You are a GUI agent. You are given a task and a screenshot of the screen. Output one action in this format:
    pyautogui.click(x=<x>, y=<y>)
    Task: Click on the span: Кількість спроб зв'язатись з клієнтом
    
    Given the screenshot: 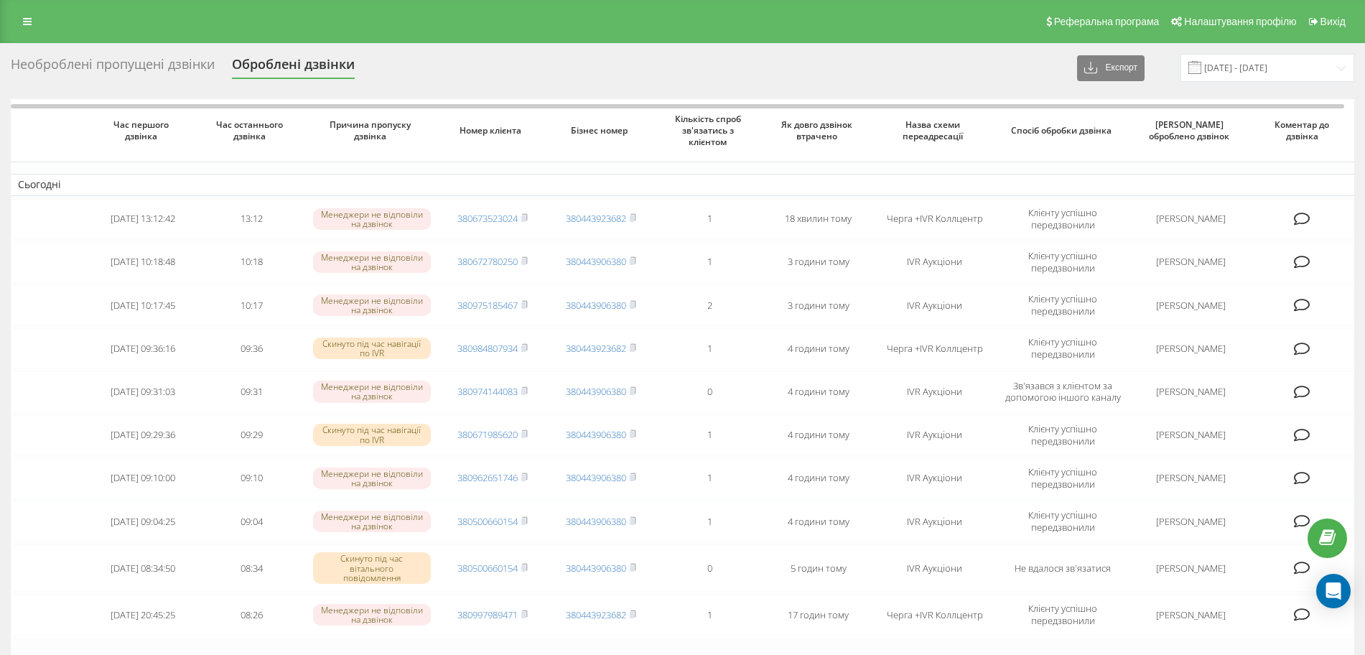 What is the action you would take?
    pyautogui.click(x=709, y=130)
    